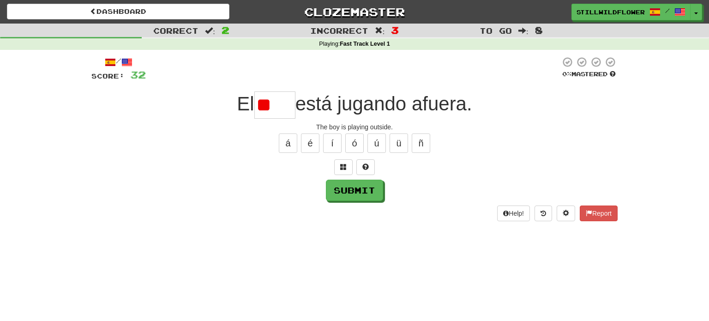  Describe the element at coordinates (339, 30) in the screenshot. I see `span: Incorrect` at that location.